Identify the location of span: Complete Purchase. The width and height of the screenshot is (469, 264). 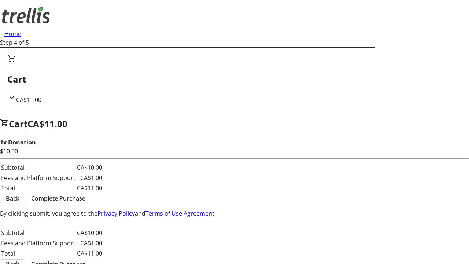
(58, 198).